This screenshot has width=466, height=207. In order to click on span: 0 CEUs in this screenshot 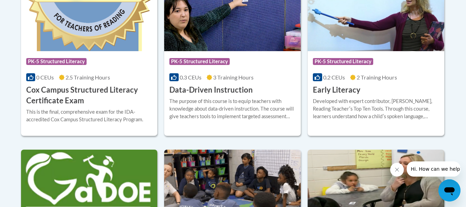, I will do `click(45, 77)`.